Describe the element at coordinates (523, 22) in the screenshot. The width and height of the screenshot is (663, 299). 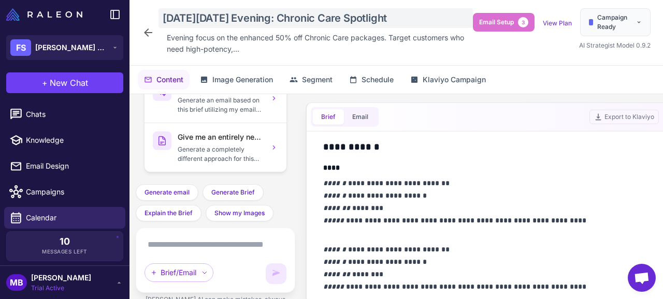
I see `span: 3` at that location.